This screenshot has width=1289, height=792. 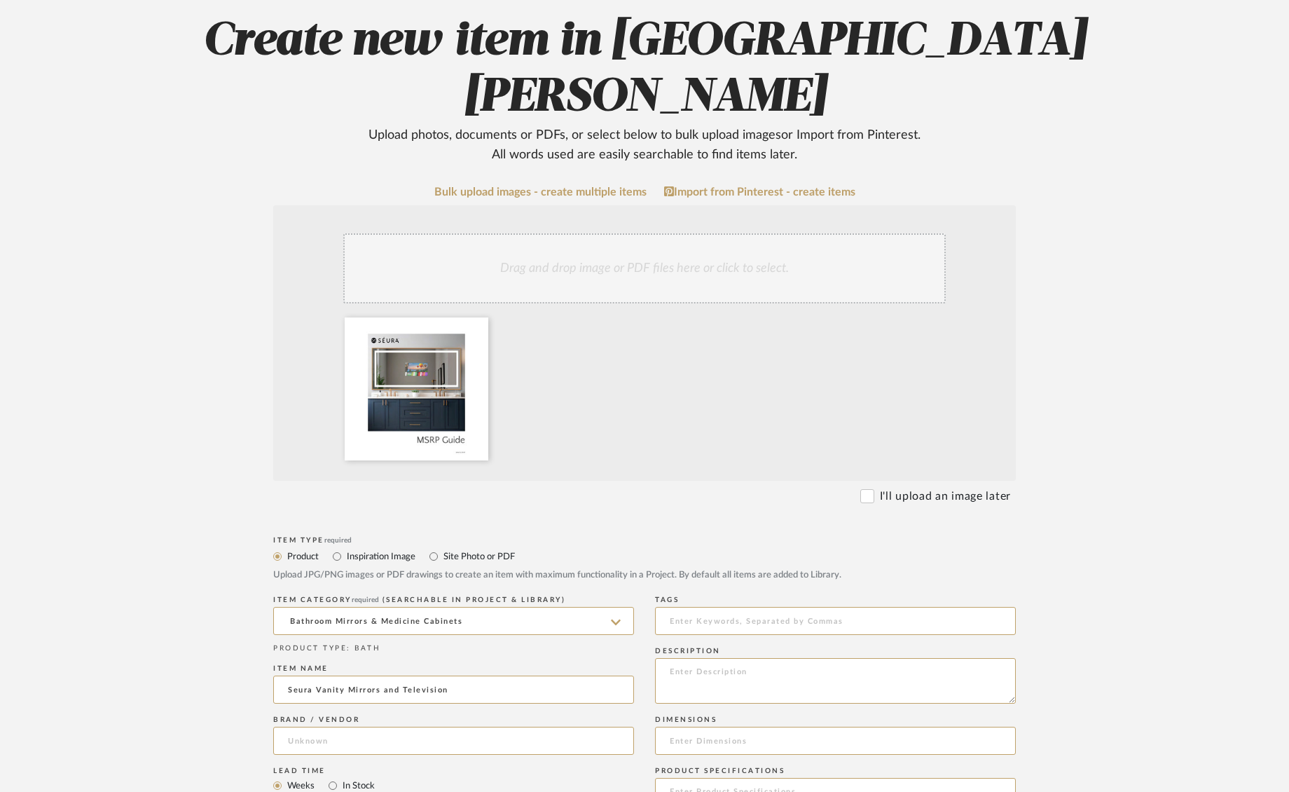 What do you see at coordinates (453, 771) in the screenshot?
I see `div: Lead Time` at bounding box center [453, 771].